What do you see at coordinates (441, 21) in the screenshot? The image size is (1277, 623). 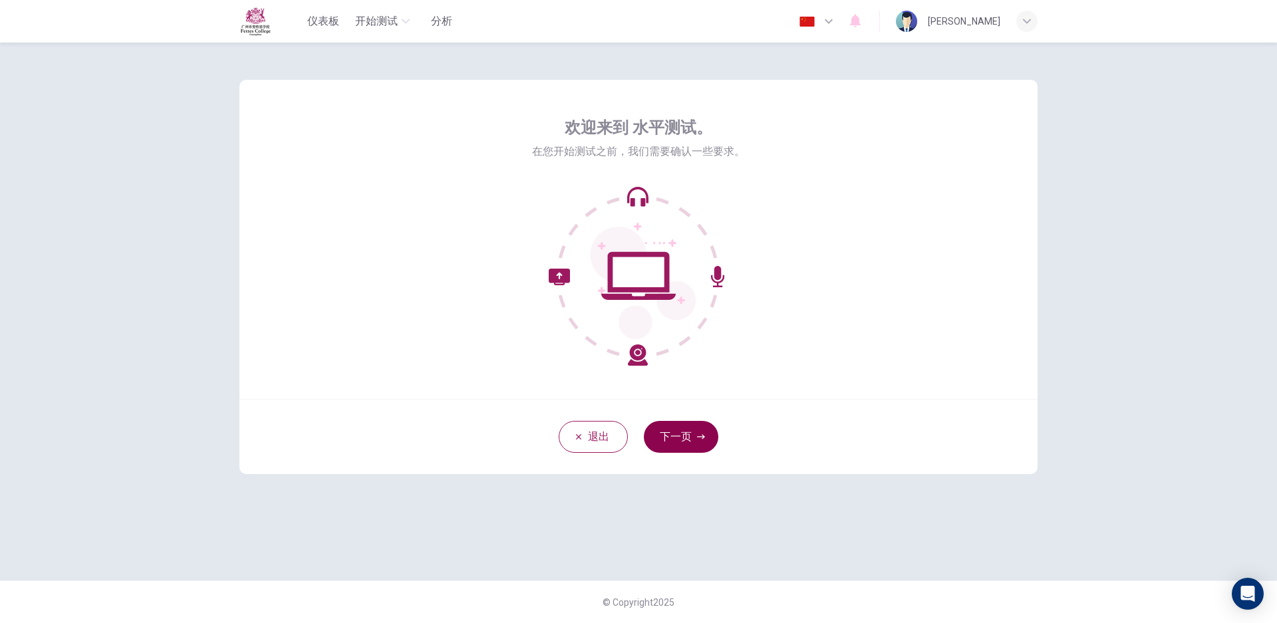 I see `span: 分析` at bounding box center [441, 21].